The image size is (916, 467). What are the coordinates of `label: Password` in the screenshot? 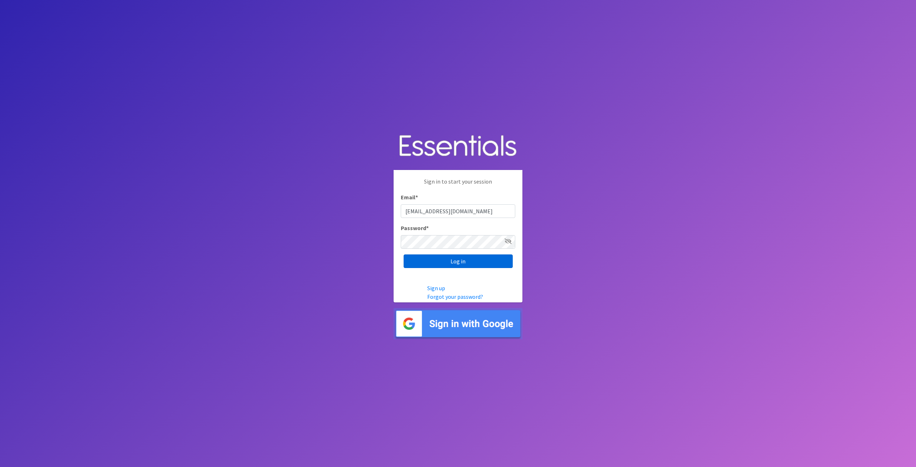 It's located at (415, 228).